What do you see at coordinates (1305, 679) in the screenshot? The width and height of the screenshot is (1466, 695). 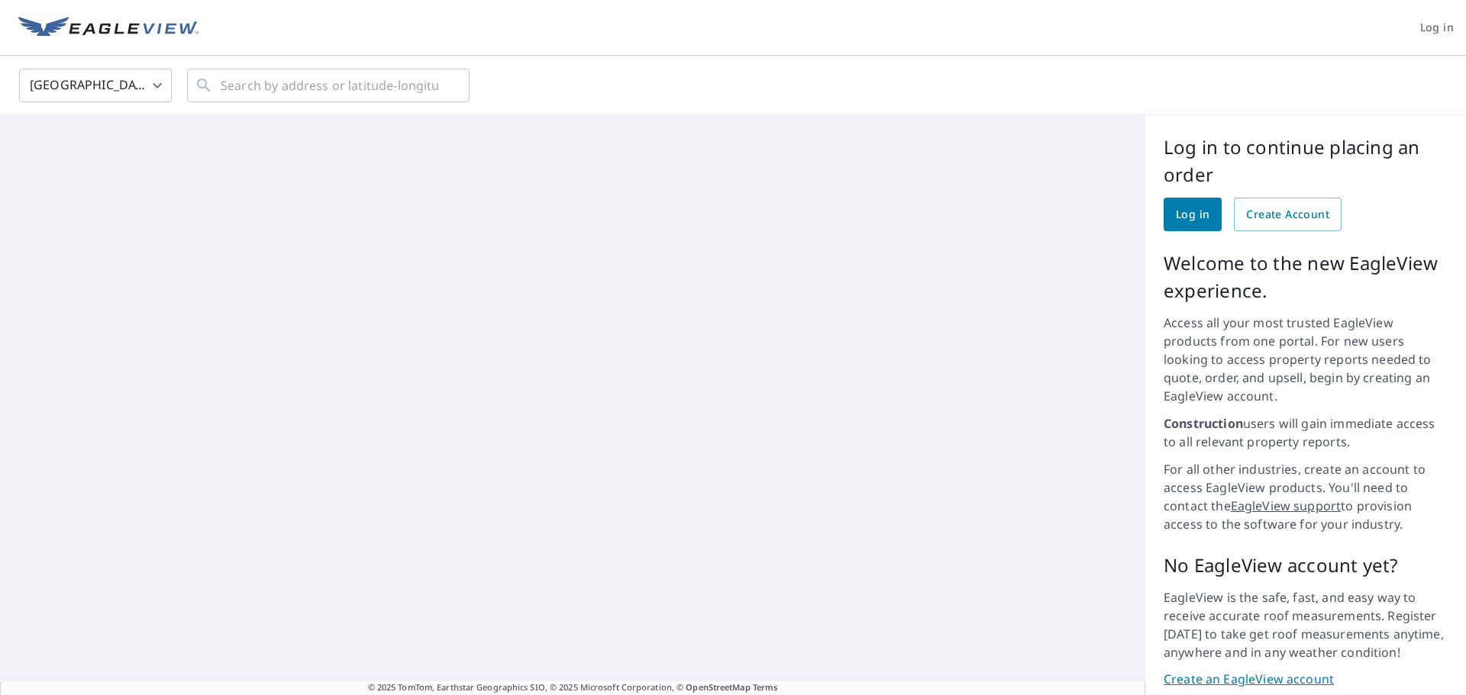 I see `a: Create an EagleView account` at bounding box center [1305, 679].